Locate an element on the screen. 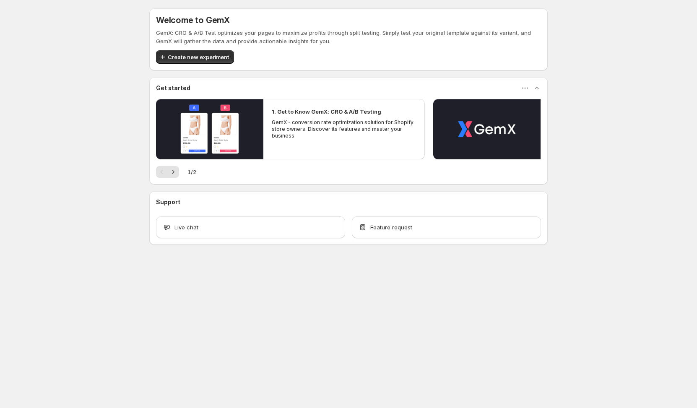  h2: 1. Get to Know GemX: CRO & A/B Testing is located at coordinates (326, 112).